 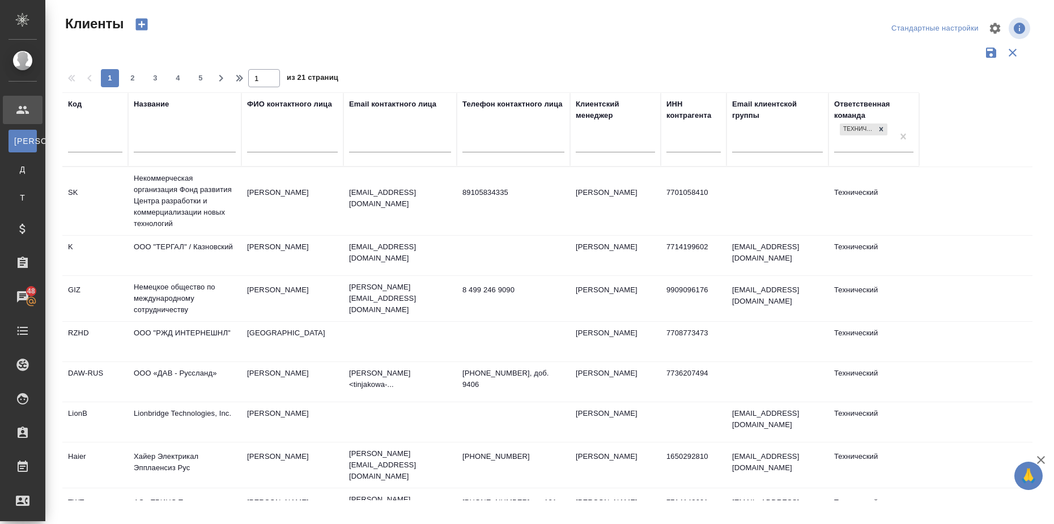 What do you see at coordinates (1013, 53) in the screenshot?
I see `button: Сбросить фильтры` at bounding box center [1013, 53].